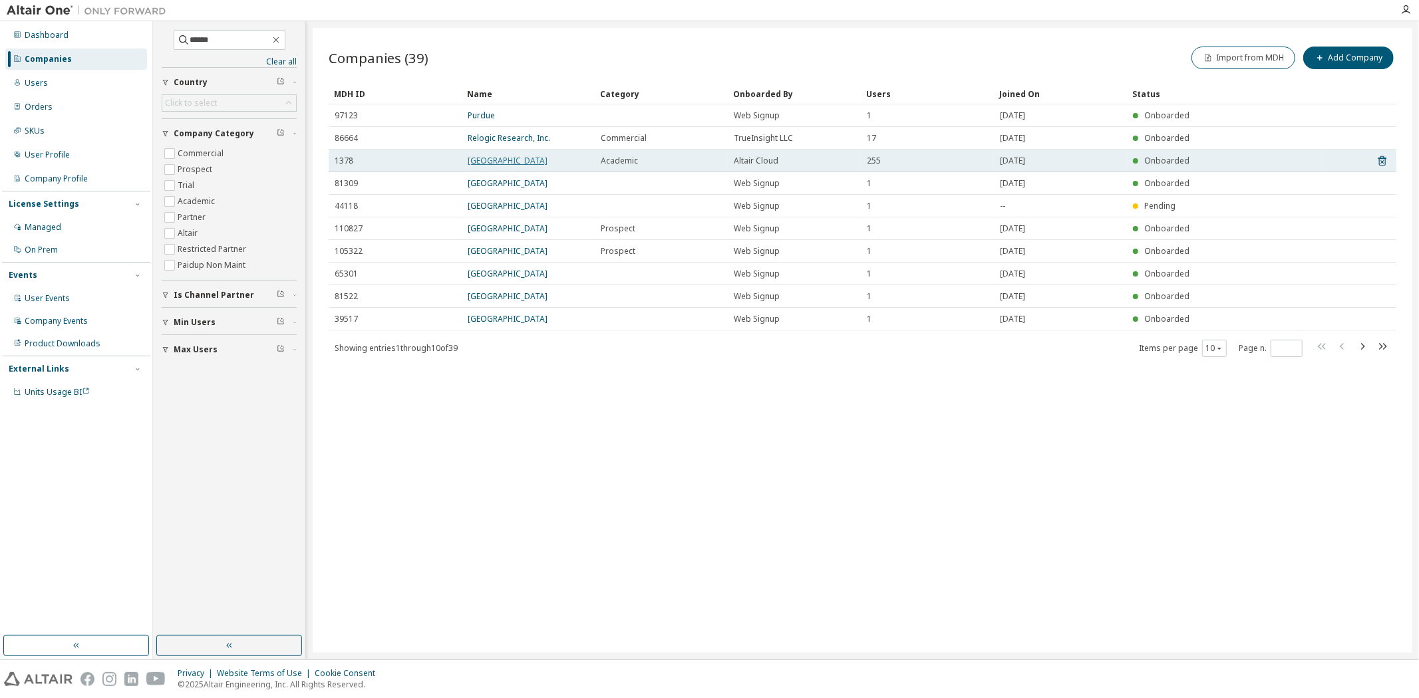  Describe the element at coordinates (1348, 58) in the screenshot. I see `button: Add Company` at that location.